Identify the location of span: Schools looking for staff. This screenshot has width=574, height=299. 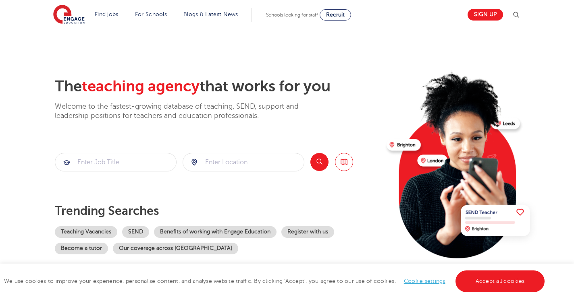
(292, 15).